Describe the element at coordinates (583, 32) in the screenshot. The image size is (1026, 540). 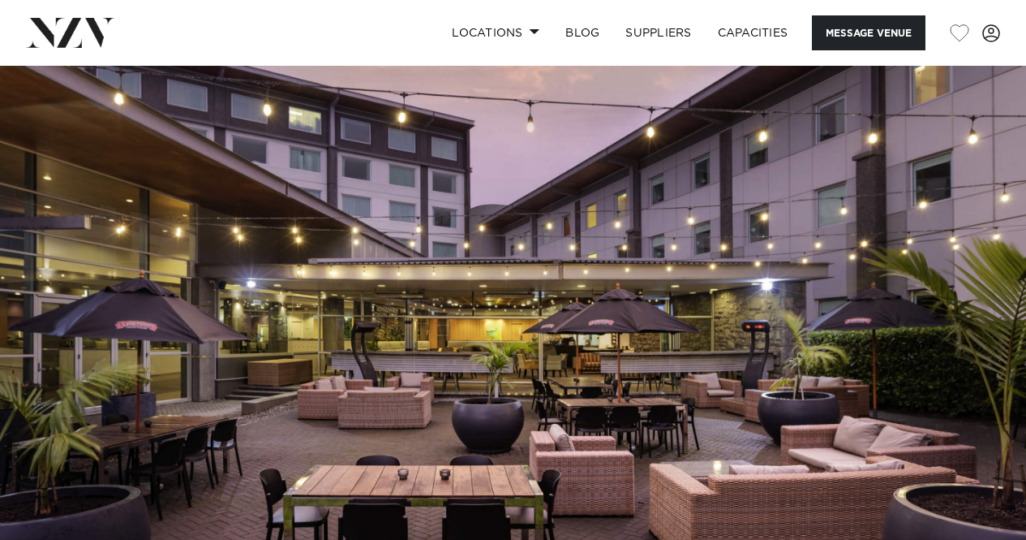
I see `a: BLOG` at that location.